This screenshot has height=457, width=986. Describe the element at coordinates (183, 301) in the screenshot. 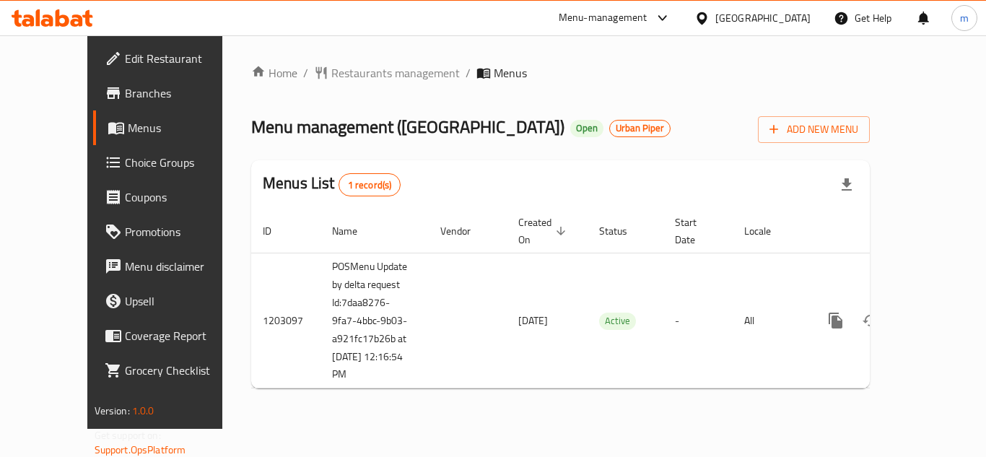

I see `span: Upsell` at that location.